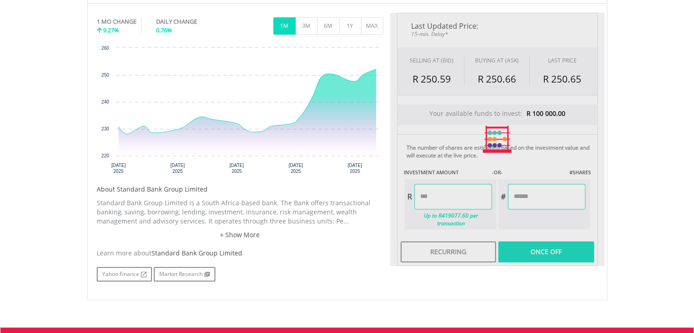  What do you see at coordinates (240, 189) in the screenshot?
I see `h5: About Standard Bank Group Limited` at bounding box center [240, 189].